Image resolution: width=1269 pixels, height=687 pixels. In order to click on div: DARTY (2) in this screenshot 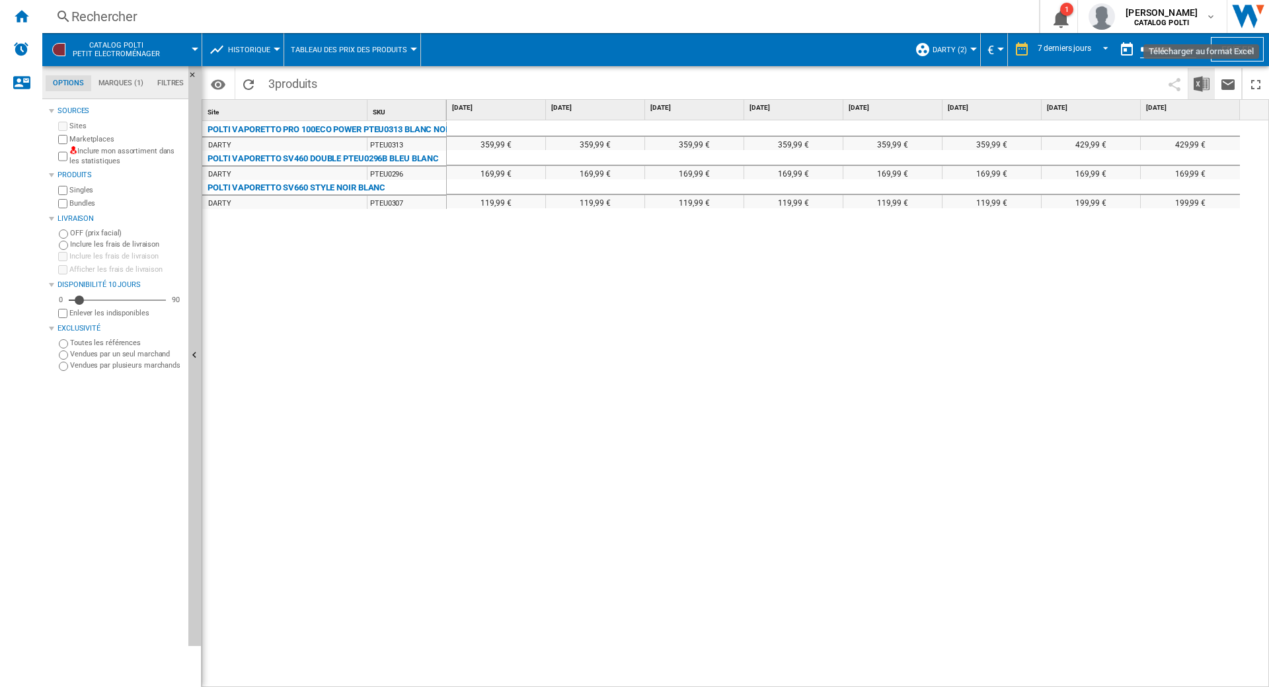, I will do `click(944, 50)`.